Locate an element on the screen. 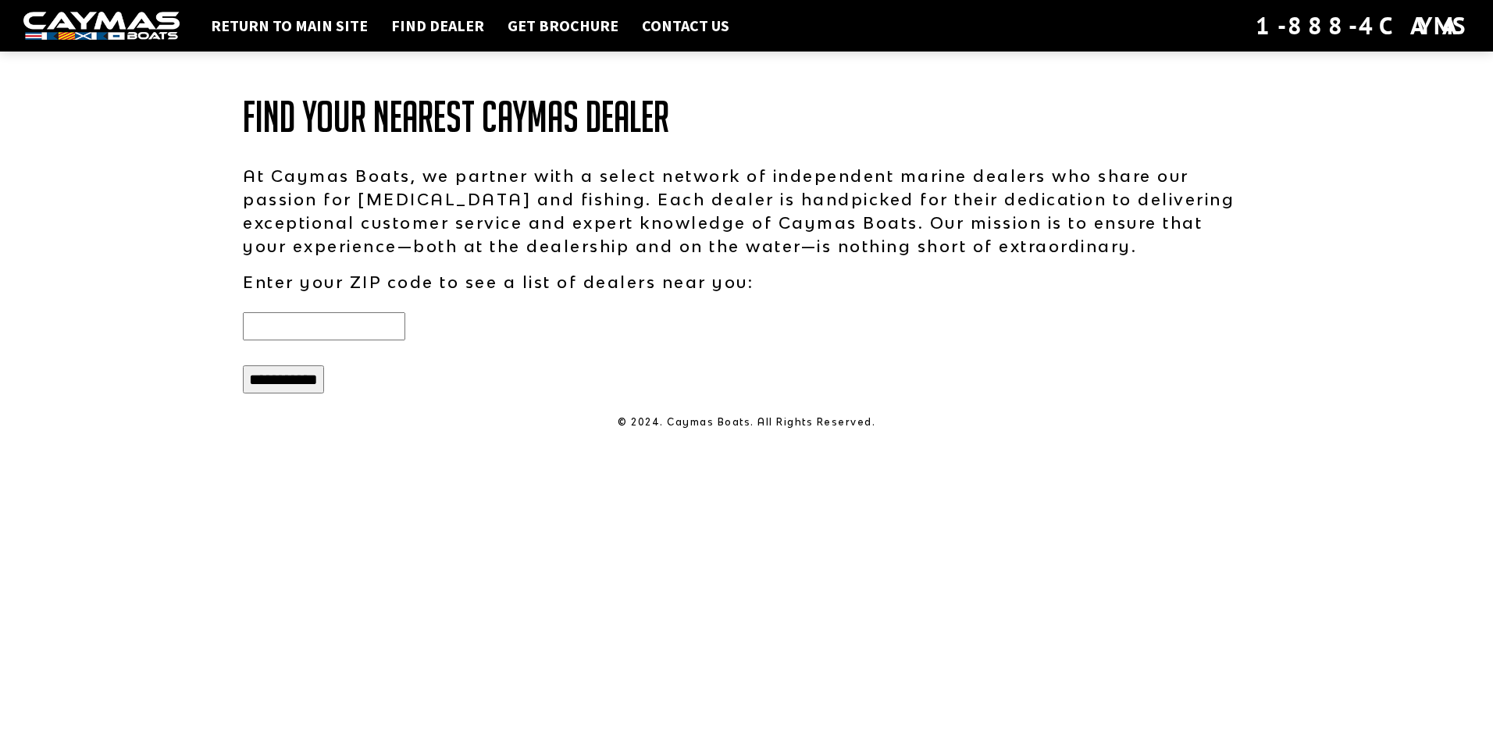 The image size is (1493, 751). a: Get Brochure is located at coordinates (563, 26).